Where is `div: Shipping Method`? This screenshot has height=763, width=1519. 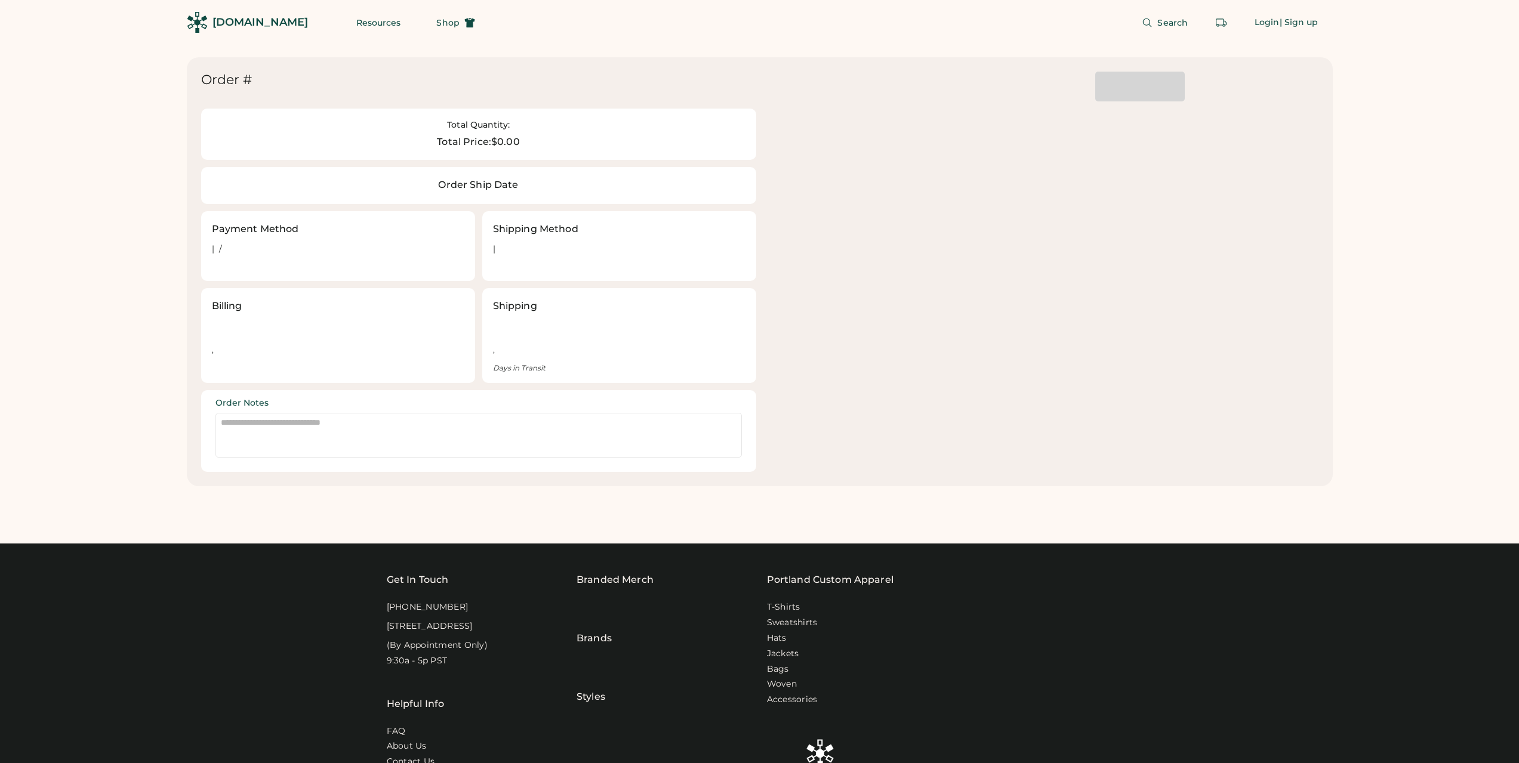
div: Shipping Method is located at coordinates (535, 229).